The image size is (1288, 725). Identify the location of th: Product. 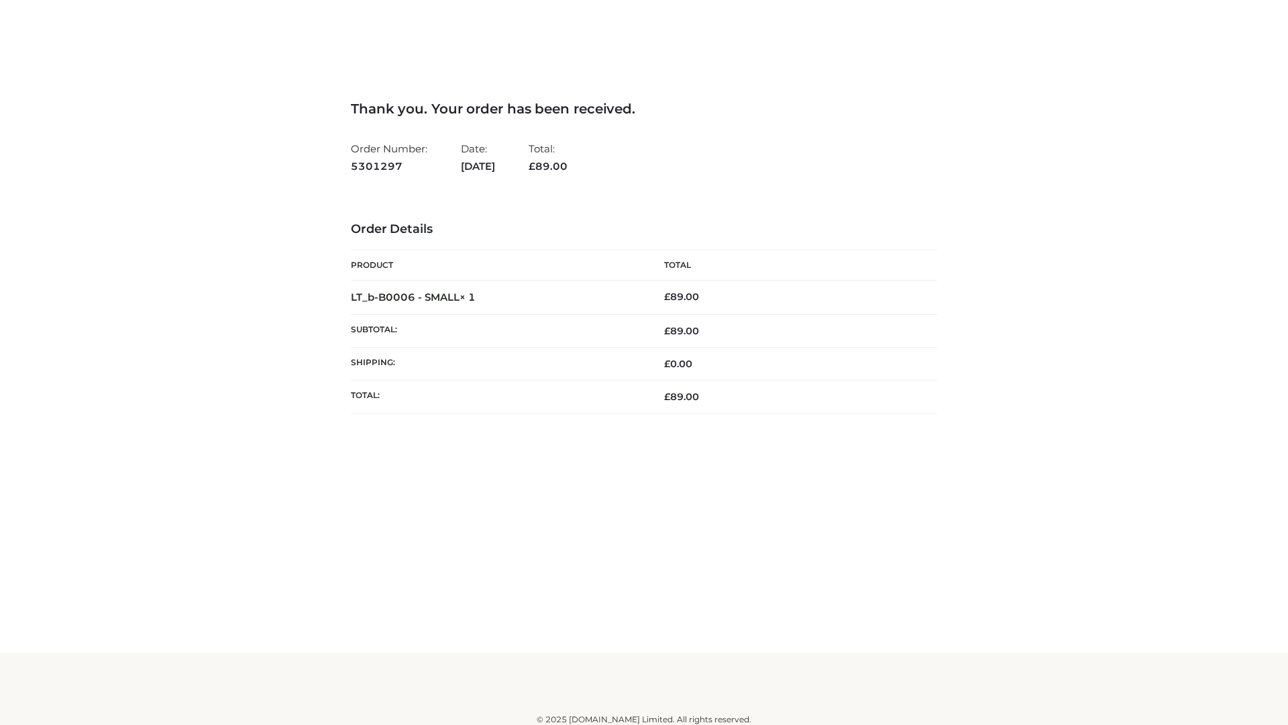
(497, 265).